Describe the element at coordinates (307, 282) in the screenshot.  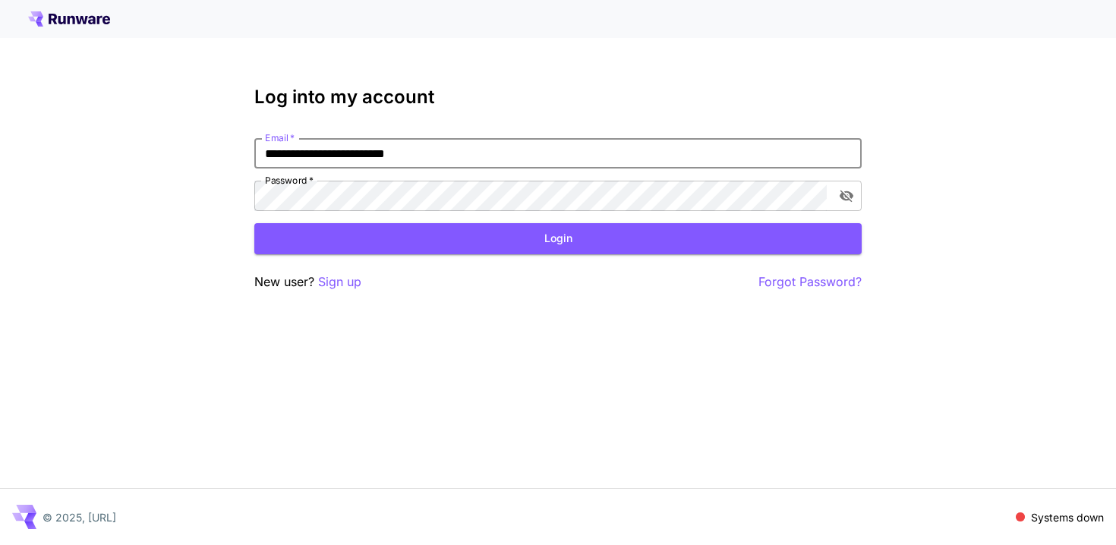
I see `p: New user?` at that location.